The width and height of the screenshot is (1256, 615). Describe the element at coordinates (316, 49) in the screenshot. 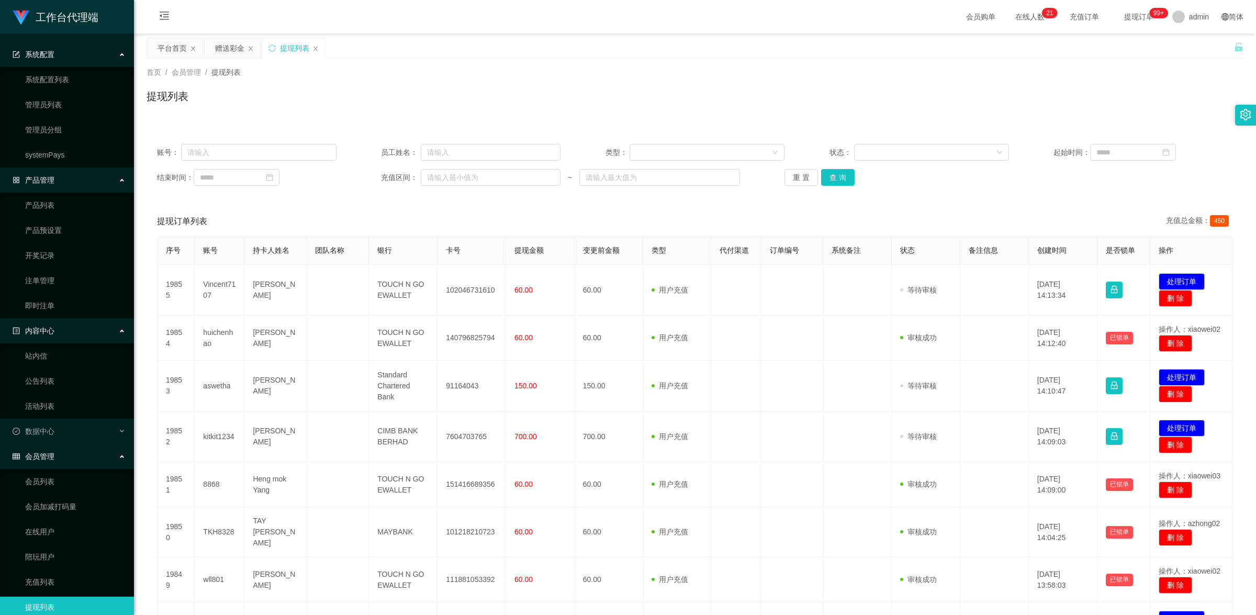

I see `i: 图标: close` at that location.